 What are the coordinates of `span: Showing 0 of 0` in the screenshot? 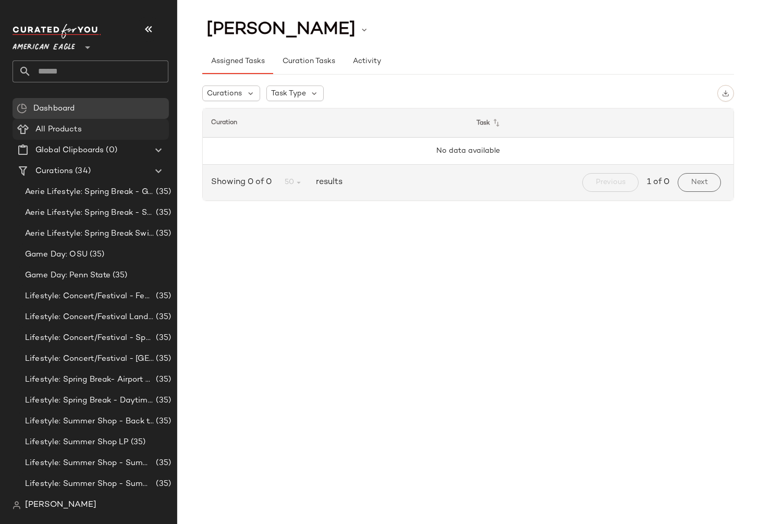 It's located at (243, 182).